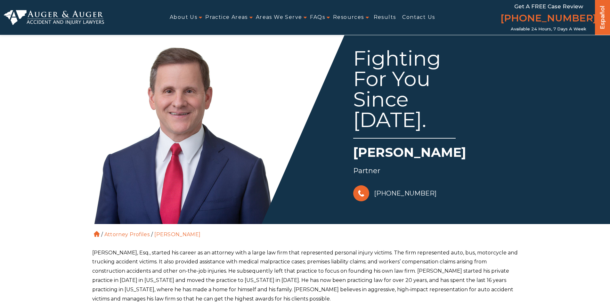 The image size is (610, 305). Describe the element at coordinates (127, 234) in the screenshot. I see `a: Attorney Profiles` at that location.